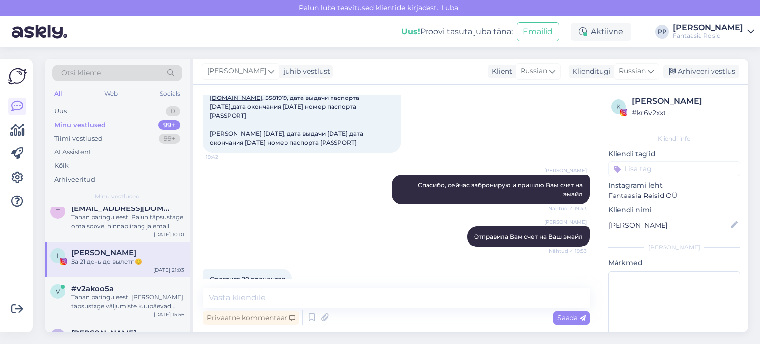 The height and width of the screenshot is (344, 760). What do you see at coordinates (111, 93) in the screenshot?
I see `div: Web` at bounding box center [111, 93].